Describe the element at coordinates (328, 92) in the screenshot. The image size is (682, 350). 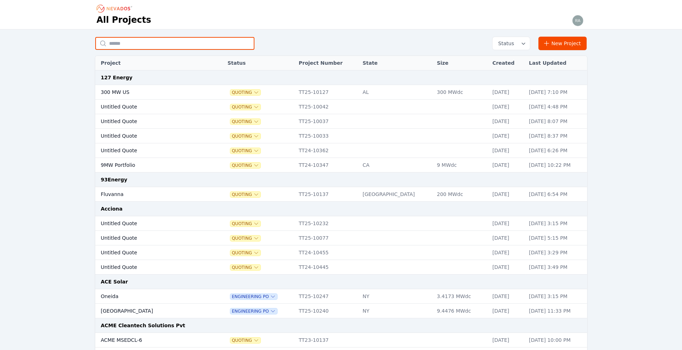
I see `td: TT25-10127` at that location.